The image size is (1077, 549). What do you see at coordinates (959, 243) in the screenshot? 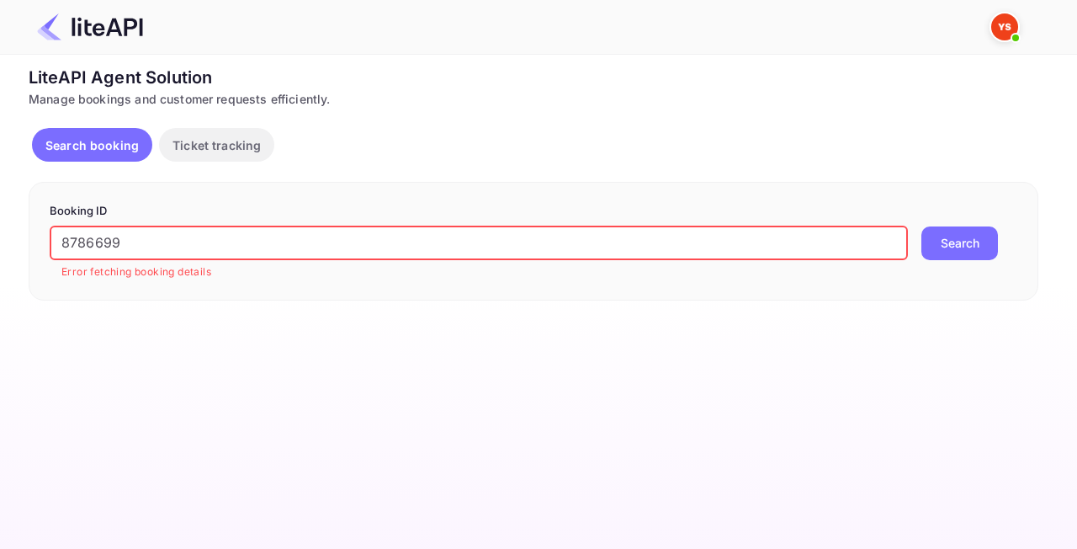
I see `button: Search` at bounding box center [959, 243].